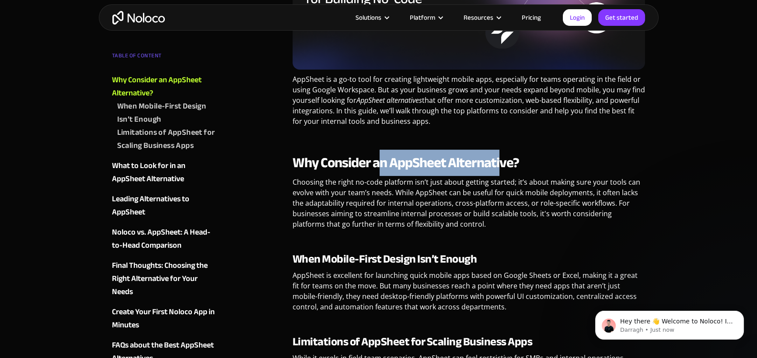  What do you see at coordinates (406, 163) in the screenshot?
I see `strong: Why Consider an AppSheet Alternative?` at bounding box center [406, 163].